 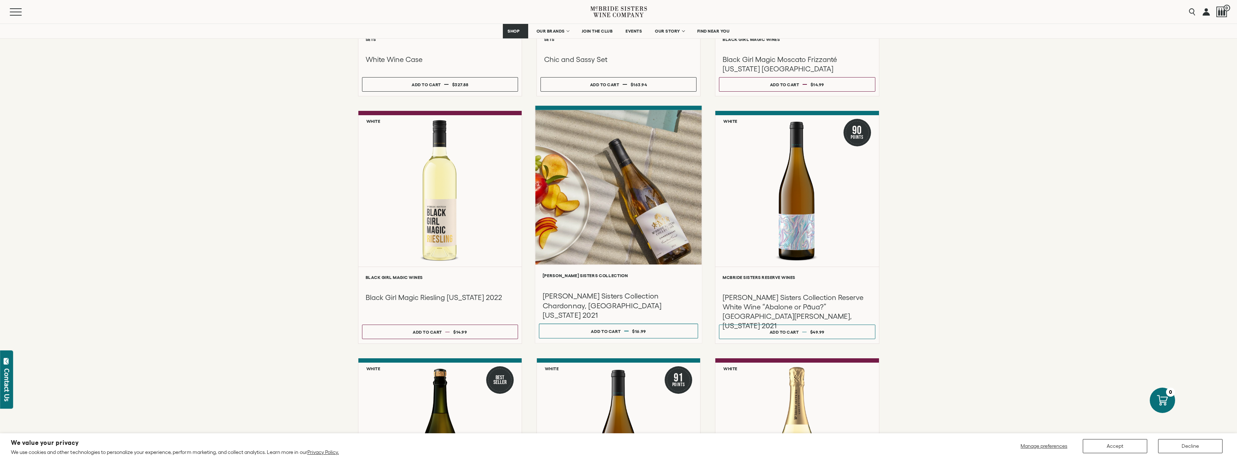 I want to click on button: Mobile Menu Trigger, so click(x=23, y=12).